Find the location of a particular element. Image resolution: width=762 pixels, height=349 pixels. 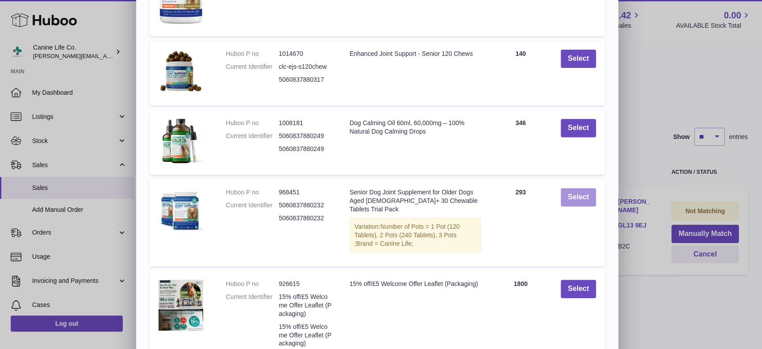

img: Dog Calming Oil 60ml, 60,000mg – 100% Natural Dog Calming Drops is located at coordinates (181, 141).